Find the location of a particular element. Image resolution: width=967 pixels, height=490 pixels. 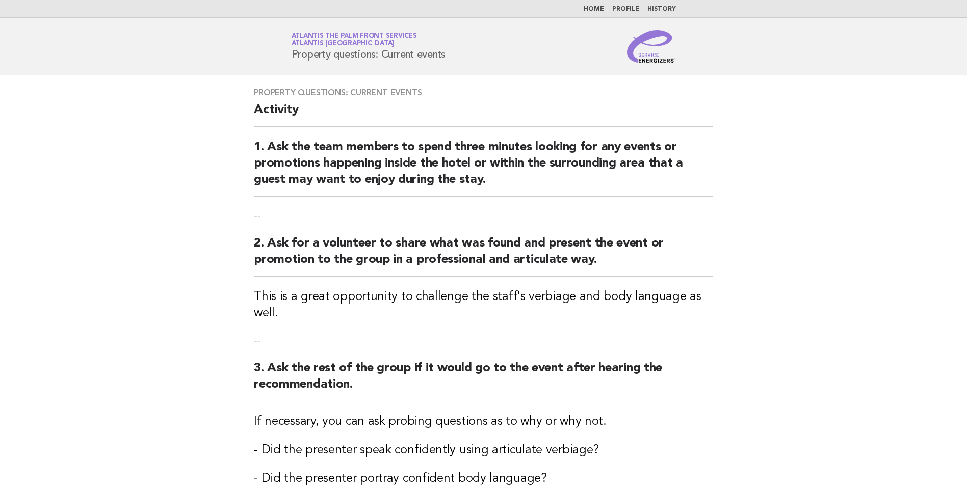

h3: - Did the presenter portray confident body language? is located at coordinates (483, 479).